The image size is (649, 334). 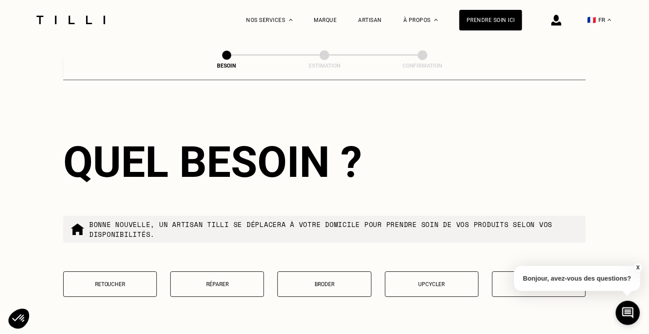 I want to click on img: menu déroulant, so click(x=609, y=20).